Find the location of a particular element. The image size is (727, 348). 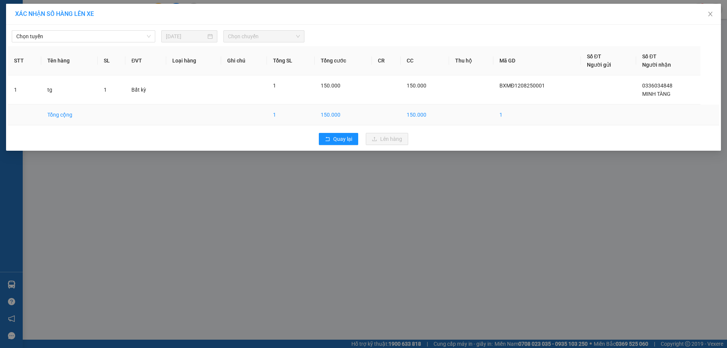

th: Tổng SL is located at coordinates (291, 61).